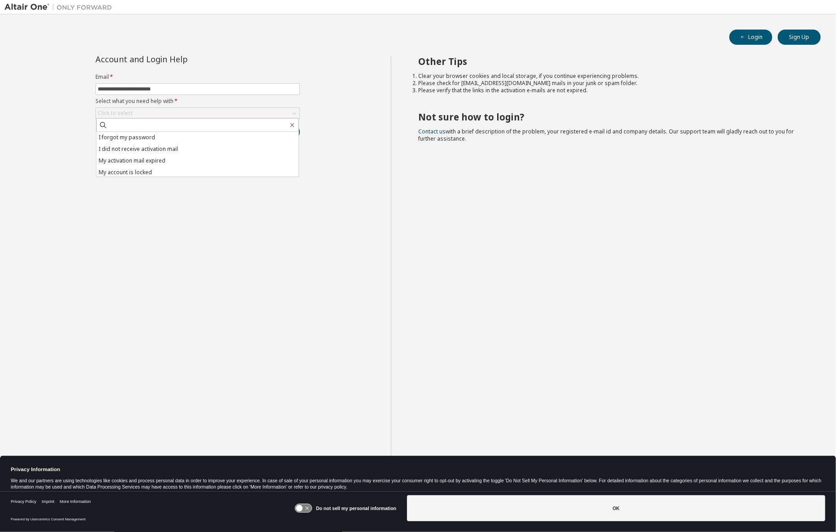 This screenshot has width=836, height=532. Describe the element at coordinates (606, 135) in the screenshot. I see `span: with a brief description of the problem, your registered e-mail id and company details. Our suppo...` at that location.